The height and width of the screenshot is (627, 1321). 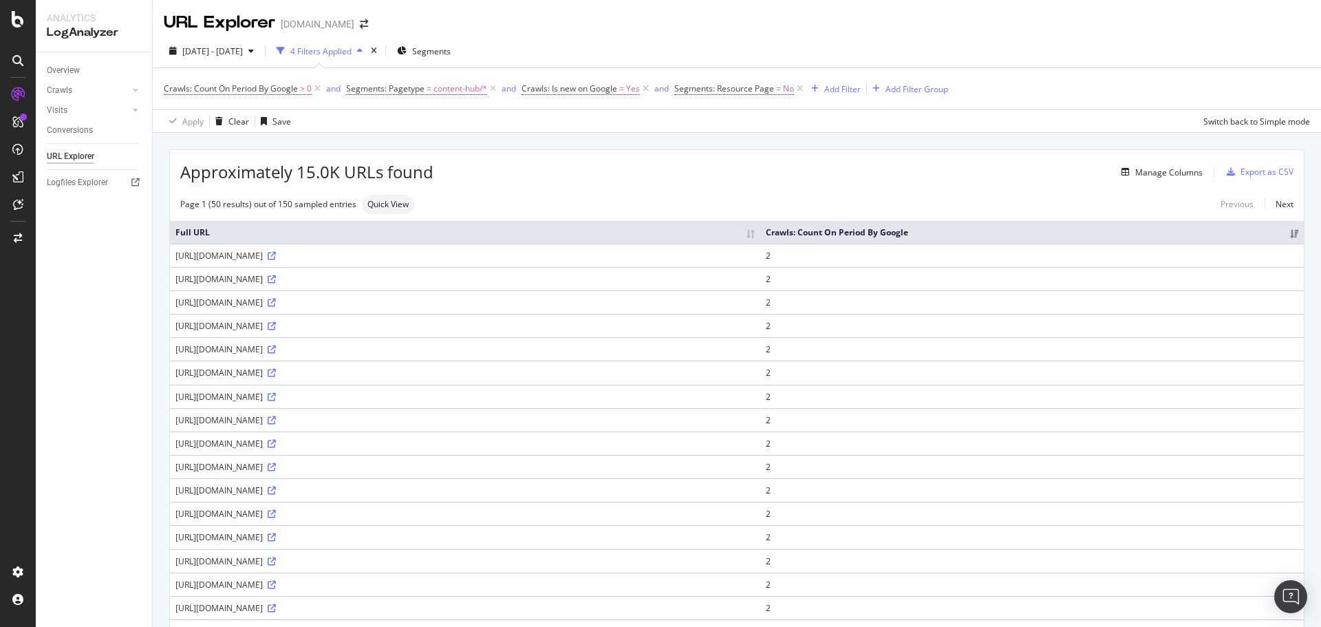 I want to click on button: Add Filter, so click(x=833, y=89).